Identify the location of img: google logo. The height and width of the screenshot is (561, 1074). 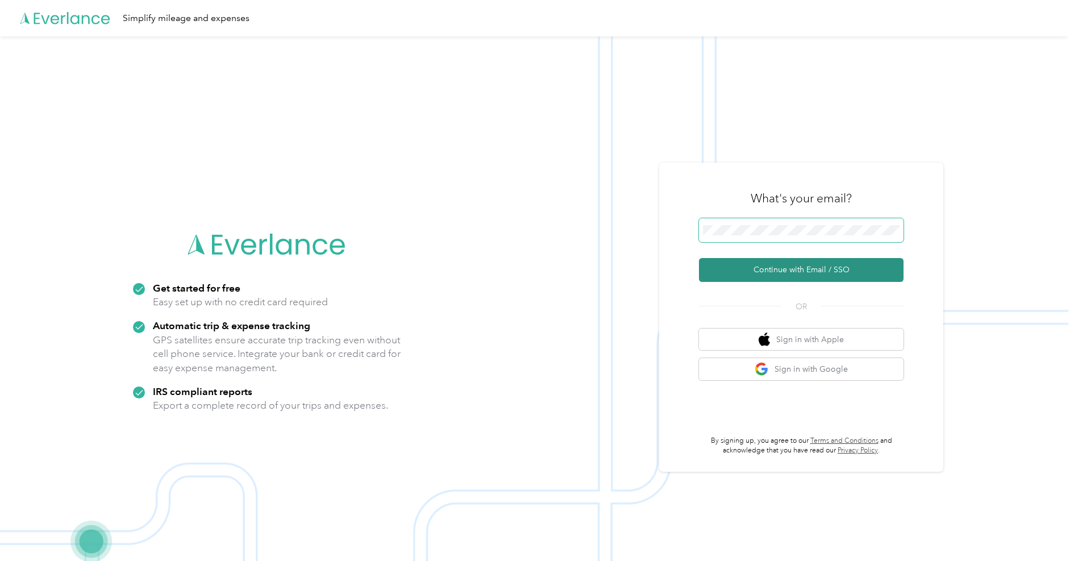
(761, 369).